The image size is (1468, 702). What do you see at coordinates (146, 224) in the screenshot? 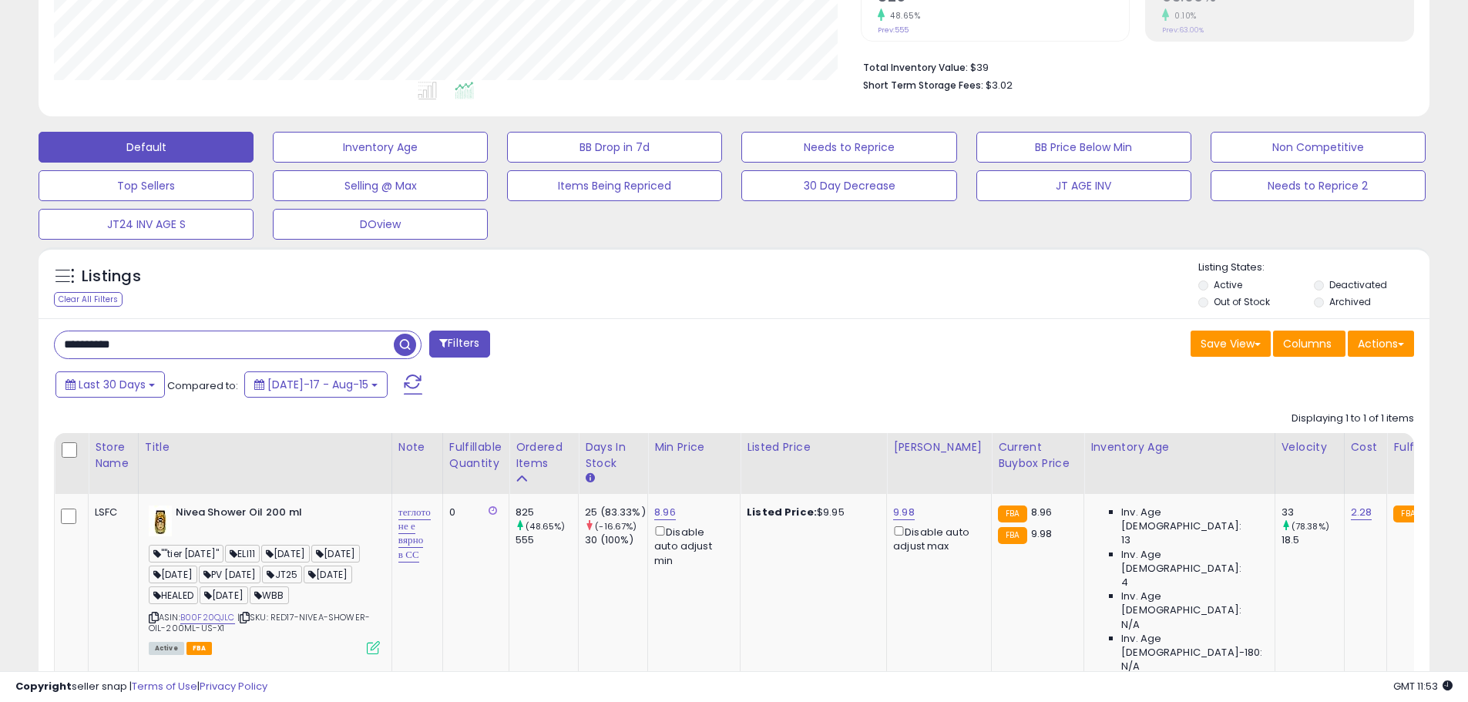
I see `button: JT24 INV AGE S` at bounding box center [146, 224].